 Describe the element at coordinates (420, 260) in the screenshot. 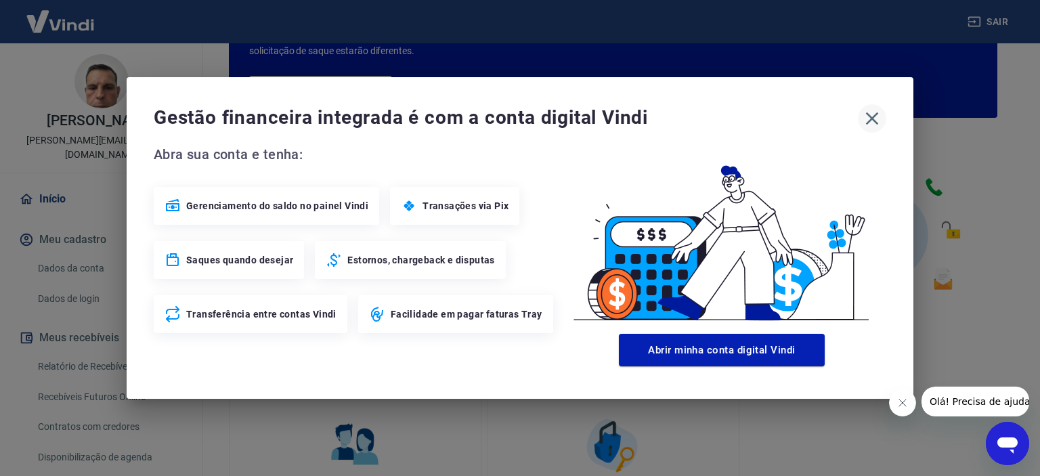

I see `span: Estornos, chargeback e disputas` at that location.